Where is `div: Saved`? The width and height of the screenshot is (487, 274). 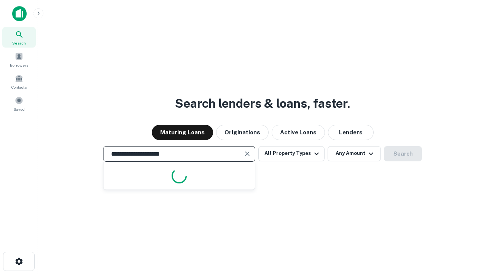
div: Saved is located at coordinates (19, 103).